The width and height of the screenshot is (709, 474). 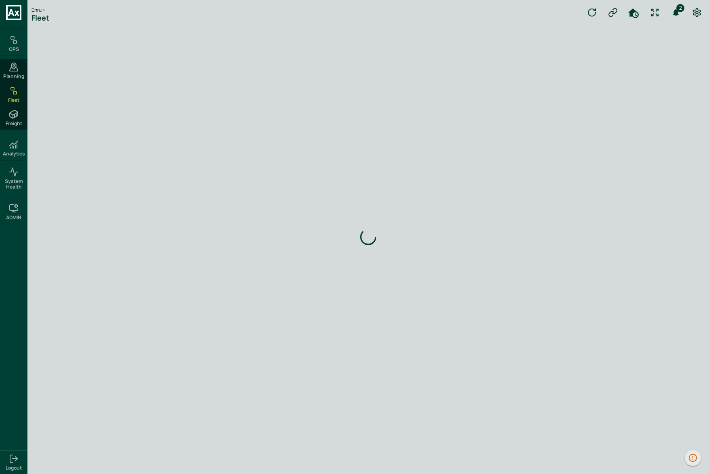 I want to click on span: Freight, so click(x=14, y=124).